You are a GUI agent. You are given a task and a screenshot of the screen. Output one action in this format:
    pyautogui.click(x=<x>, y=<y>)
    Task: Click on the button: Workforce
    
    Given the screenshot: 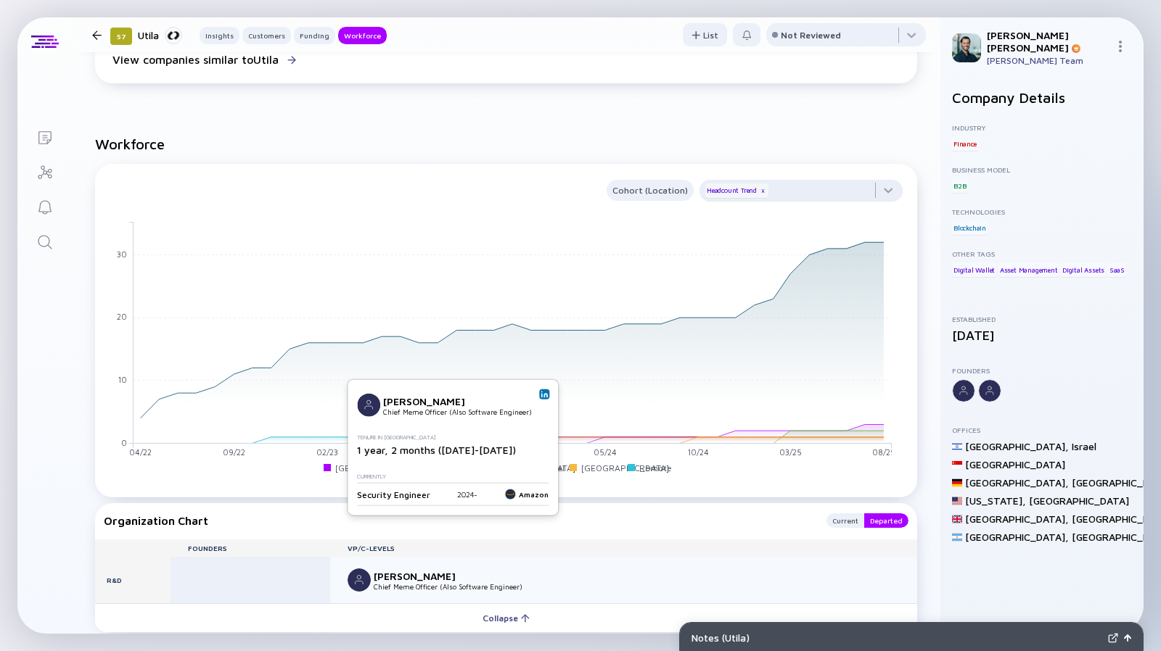 What is the action you would take?
    pyautogui.click(x=362, y=36)
    